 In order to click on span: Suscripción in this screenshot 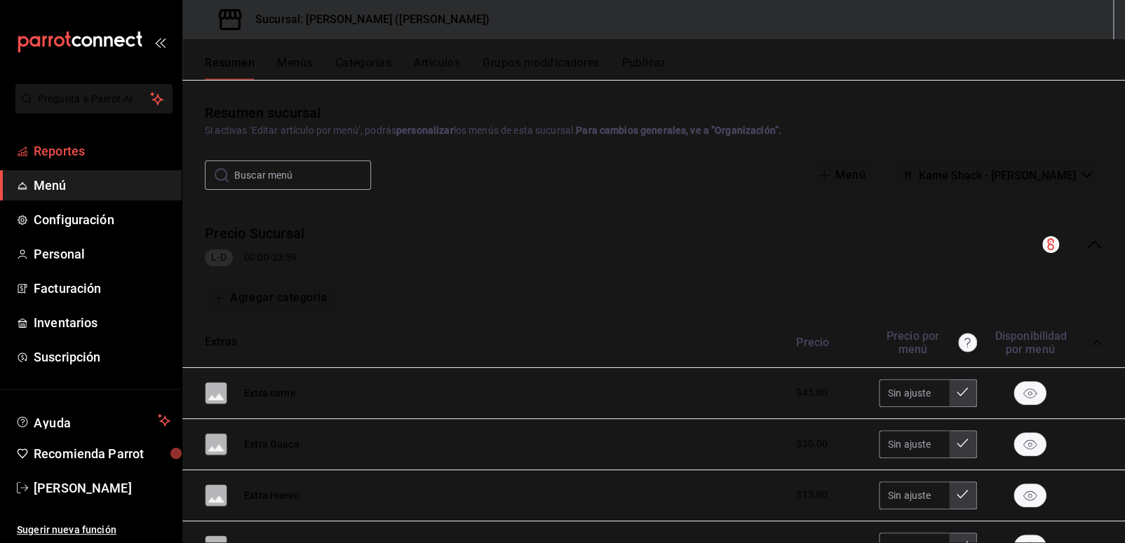, I will do `click(102, 357)`.